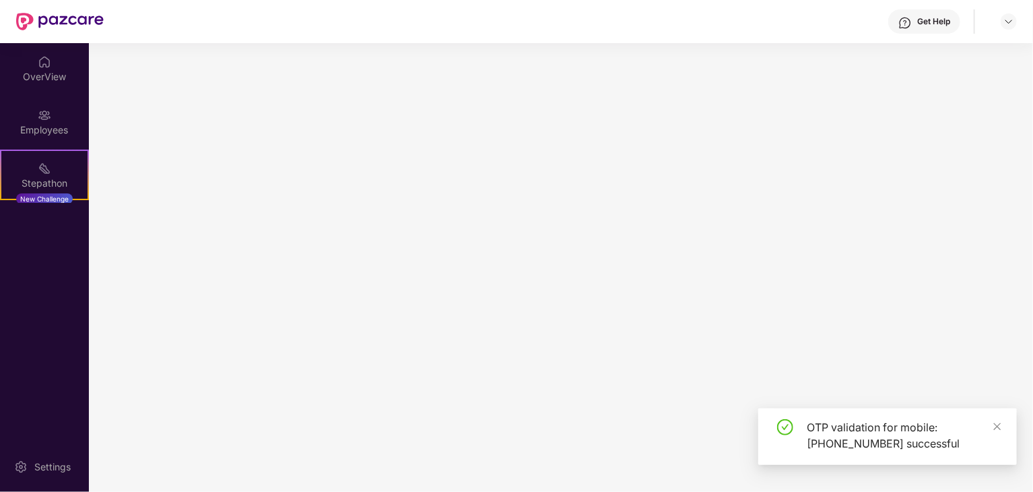 This screenshot has width=1033, height=492. Describe the element at coordinates (997, 426) in the screenshot. I see `span: close` at that location.